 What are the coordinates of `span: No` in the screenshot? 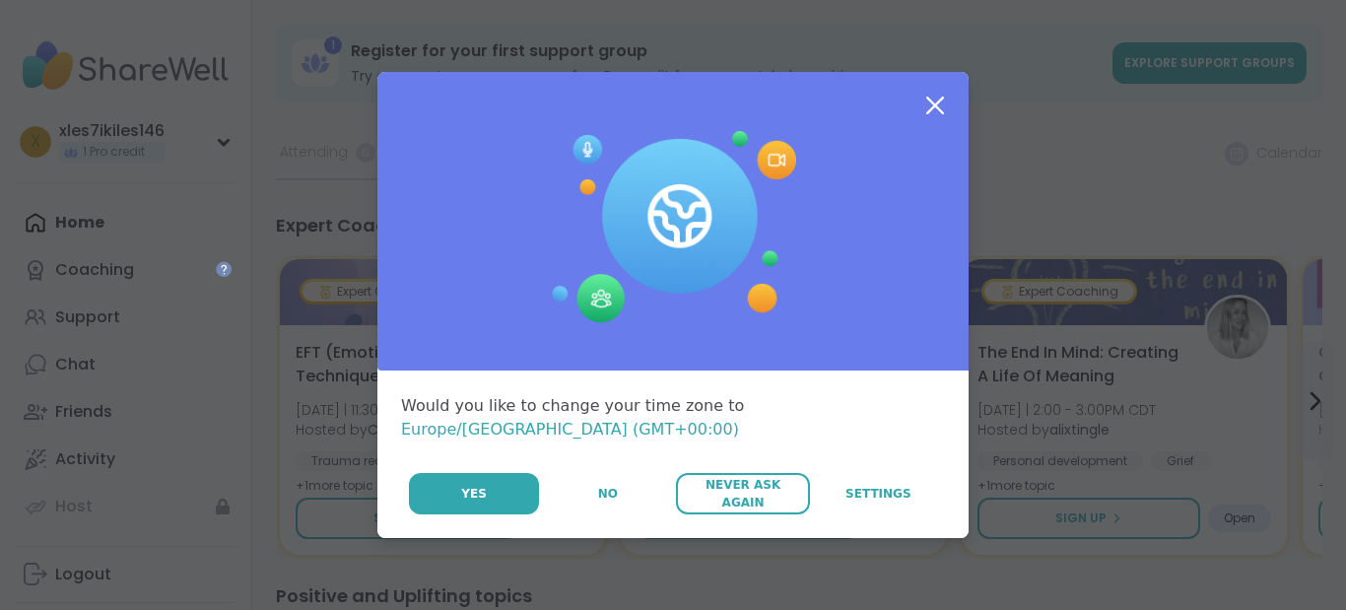 It's located at (608, 494).